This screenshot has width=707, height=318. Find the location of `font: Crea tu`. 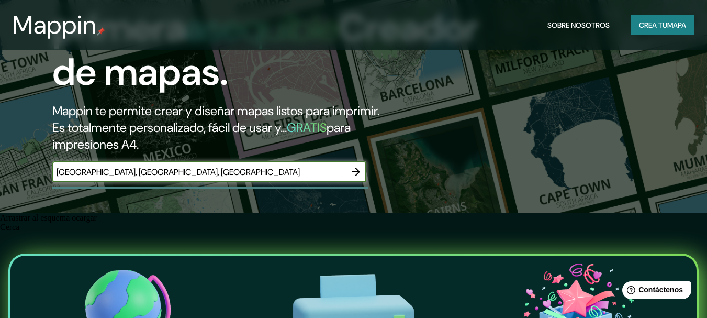

font: Crea tu is located at coordinates (653, 25).